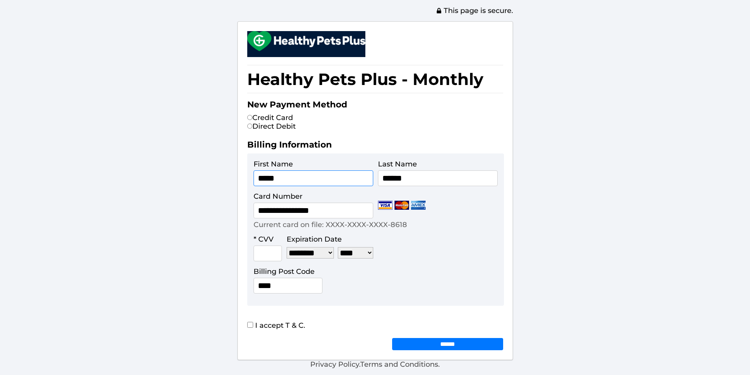  What do you see at coordinates (250, 325) in the screenshot?
I see `input: I accept T & C.` at bounding box center [250, 325].